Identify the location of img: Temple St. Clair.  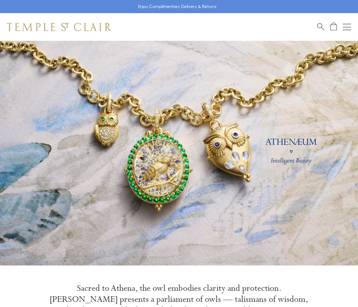
(59, 27).